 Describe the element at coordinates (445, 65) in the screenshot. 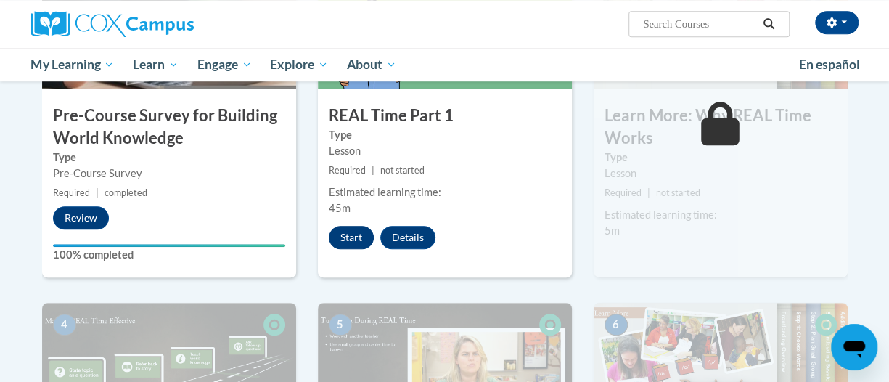

I see `div: Main menu` at that location.